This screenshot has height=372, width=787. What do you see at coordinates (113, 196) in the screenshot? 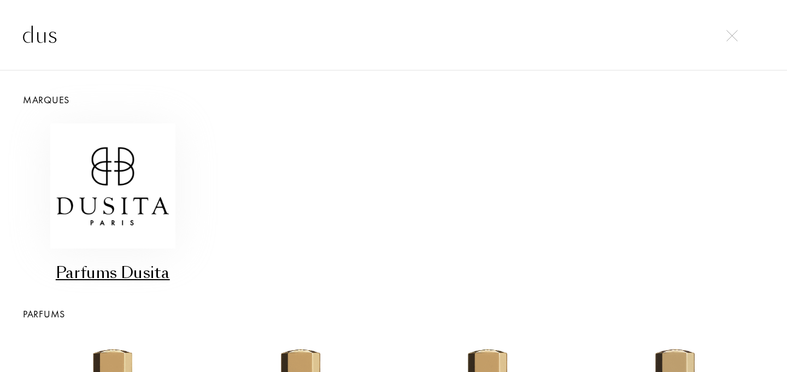
I see `a: Parfums DusitaParfums Dusita` at bounding box center [113, 196].